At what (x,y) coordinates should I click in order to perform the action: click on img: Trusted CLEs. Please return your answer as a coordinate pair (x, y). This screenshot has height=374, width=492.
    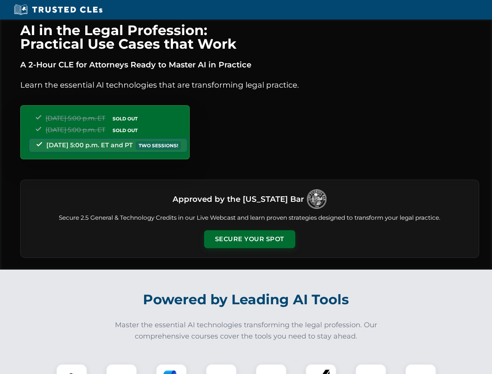
    Looking at the image, I should click on (58, 10).